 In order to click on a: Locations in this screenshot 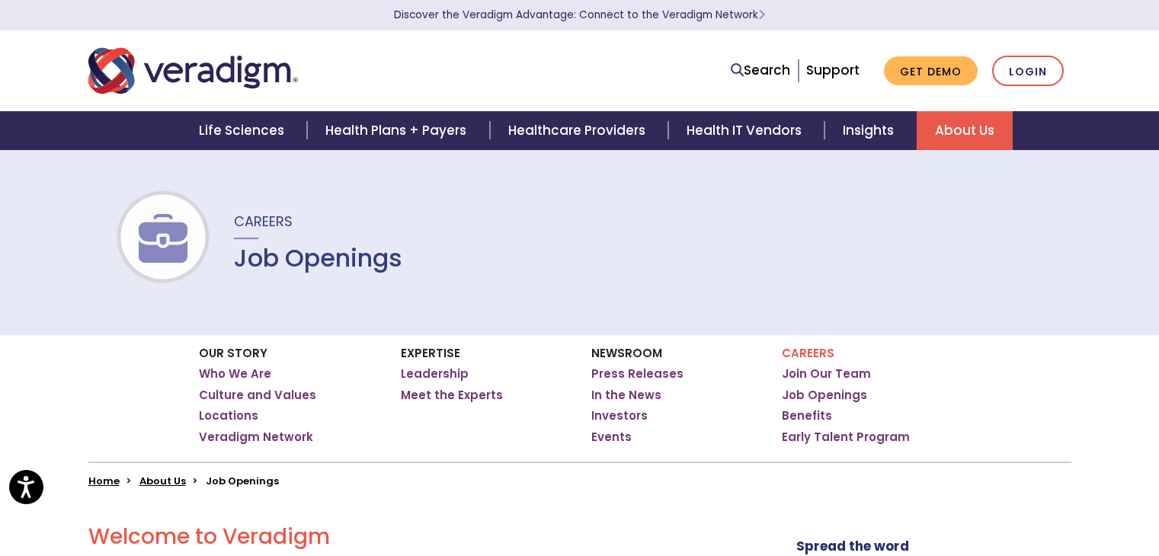, I will do `click(229, 416)`.